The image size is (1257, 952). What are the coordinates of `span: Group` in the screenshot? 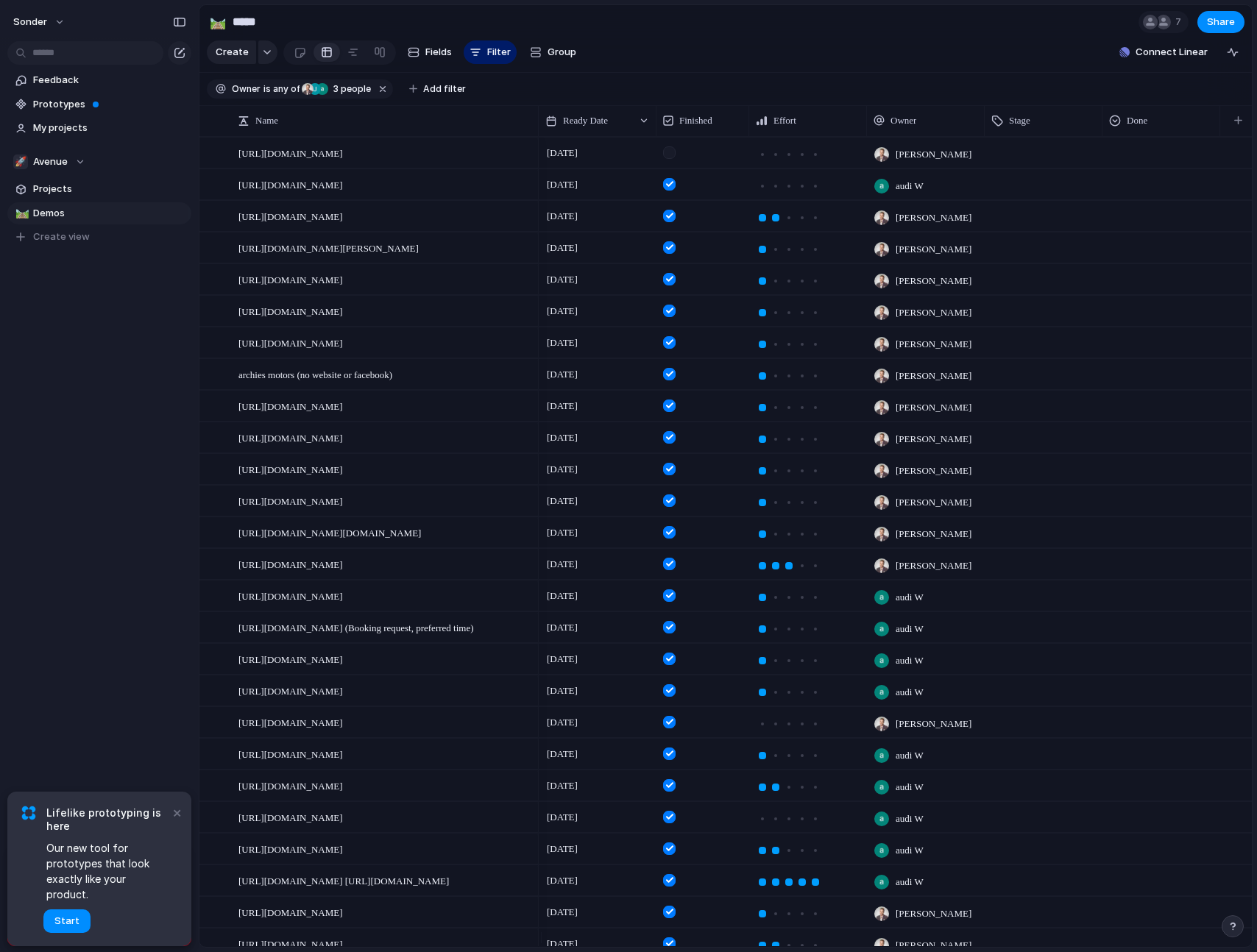 It's located at (562, 52).